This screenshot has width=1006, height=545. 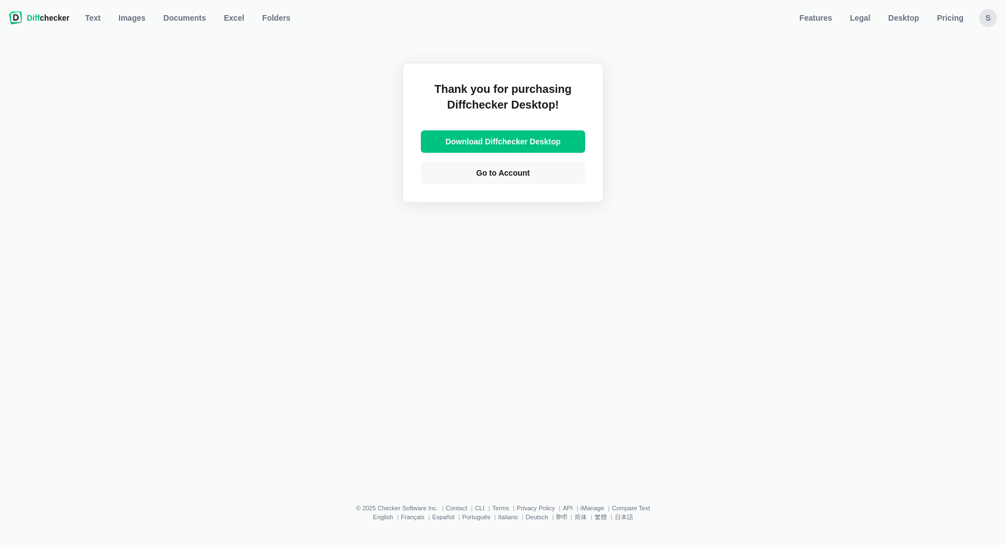 I want to click on span: Desktop, so click(x=904, y=18).